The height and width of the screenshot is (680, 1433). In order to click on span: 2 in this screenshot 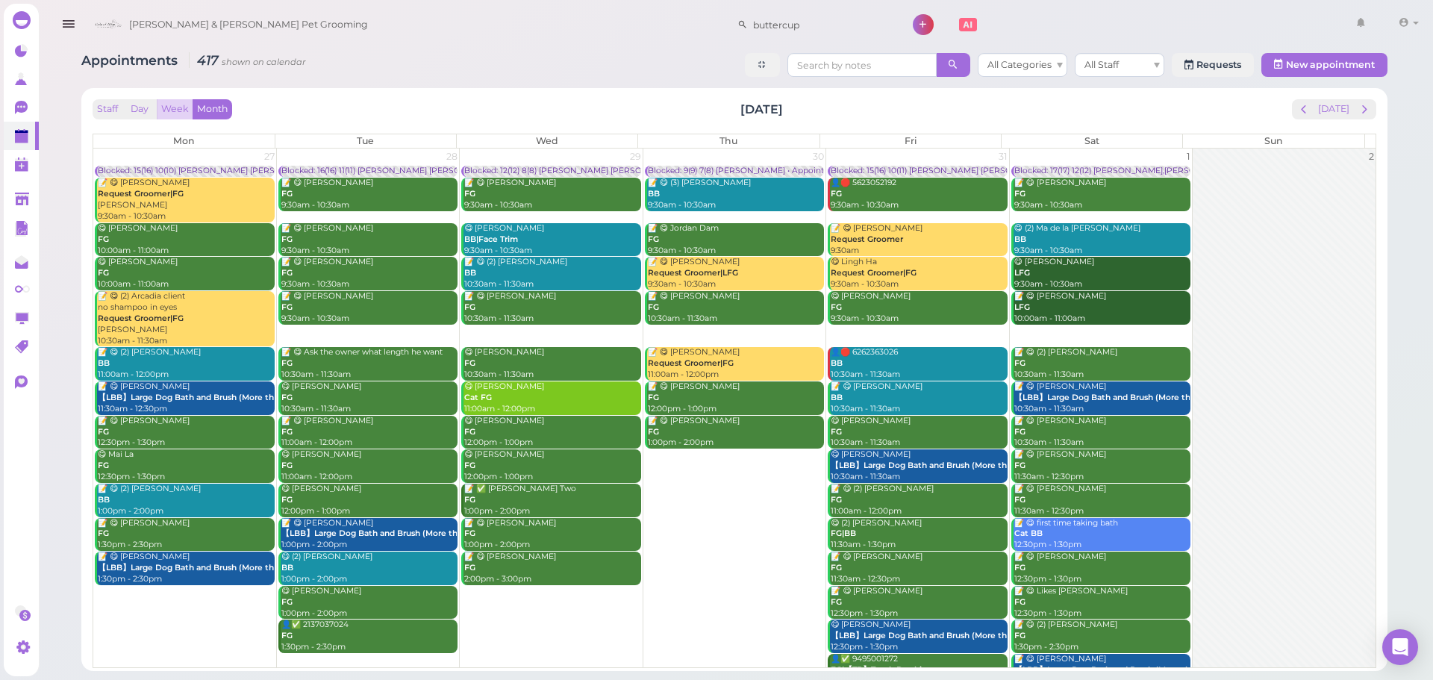, I will do `click(1371, 157)`.